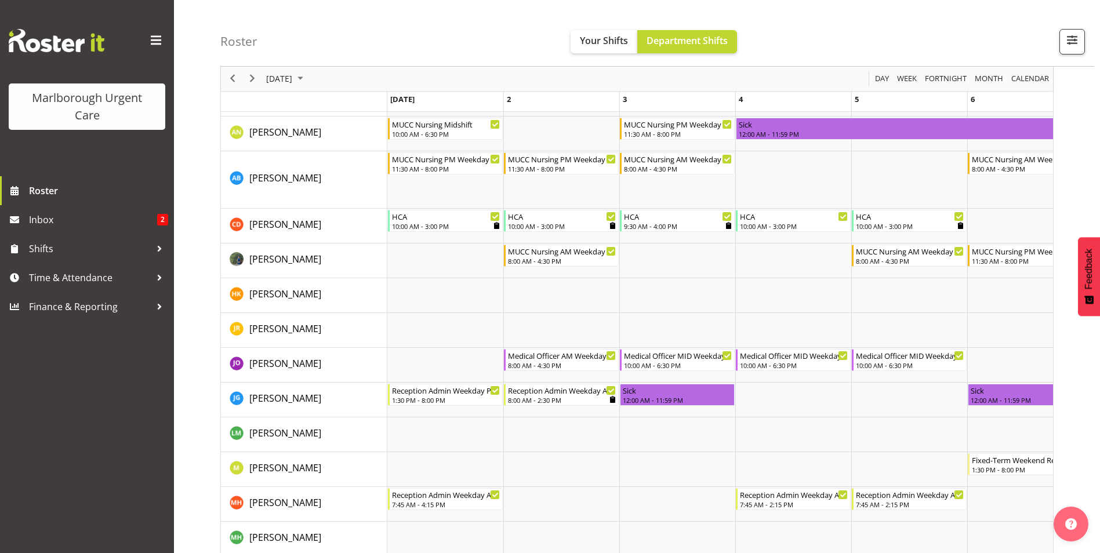  What do you see at coordinates (909, 360) in the screenshot?
I see `div: Jenny O'Donnell"s event - Medical Officer MID Weekday Begin From Friday, September 5, 2025 at 10:...` at bounding box center [909, 360].